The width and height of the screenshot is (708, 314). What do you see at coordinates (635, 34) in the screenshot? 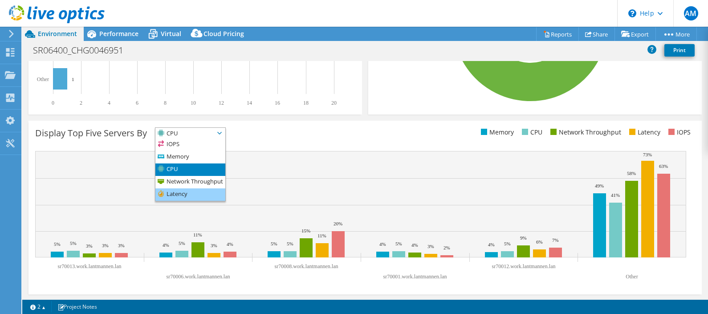
I see `a: Export` at bounding box center [635, 34].